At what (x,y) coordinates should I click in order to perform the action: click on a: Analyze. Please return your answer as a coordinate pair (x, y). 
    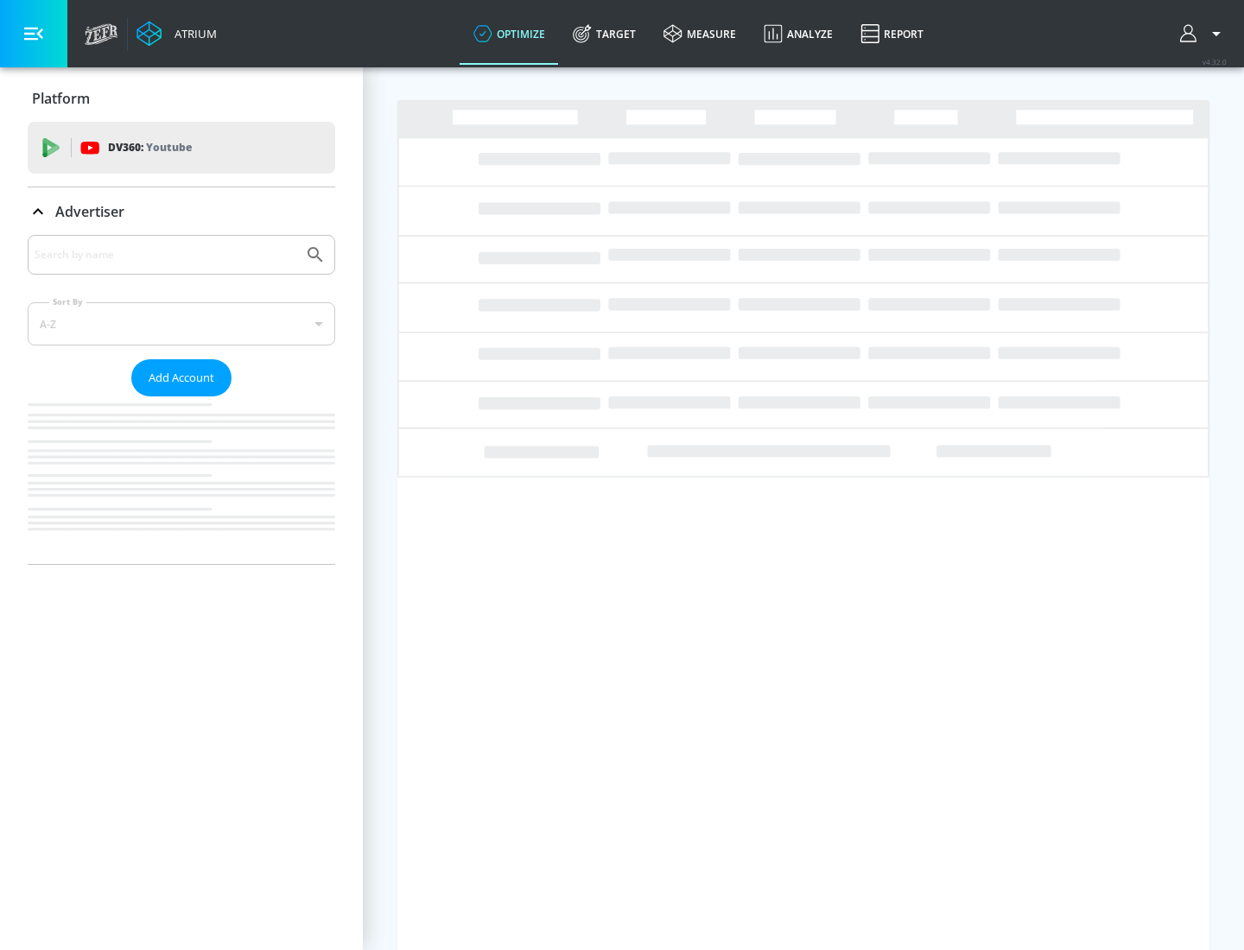
    Looking at the image, I should click on (798, 34).